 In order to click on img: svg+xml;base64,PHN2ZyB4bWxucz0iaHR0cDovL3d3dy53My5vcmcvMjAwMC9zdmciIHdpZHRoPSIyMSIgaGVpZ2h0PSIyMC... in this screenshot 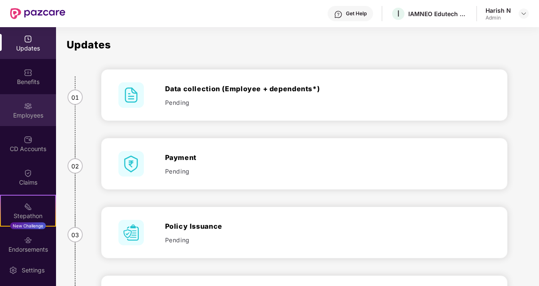, I will do `click(28, 207)`.